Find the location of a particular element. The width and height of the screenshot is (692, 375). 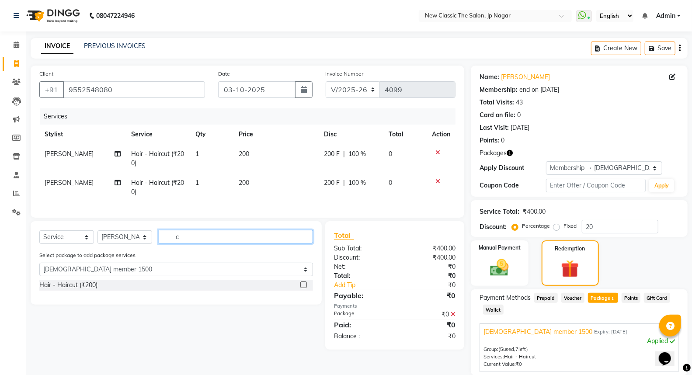

a: INVOICE is located at coordinates (57, 46).